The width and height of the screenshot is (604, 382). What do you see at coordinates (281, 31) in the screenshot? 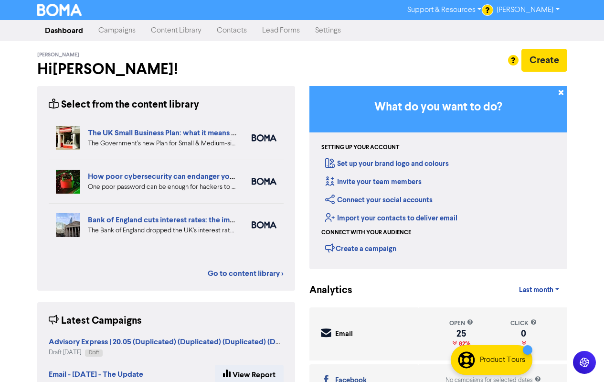
I see `a: Lead Forms` at bounding box center [281, 31].